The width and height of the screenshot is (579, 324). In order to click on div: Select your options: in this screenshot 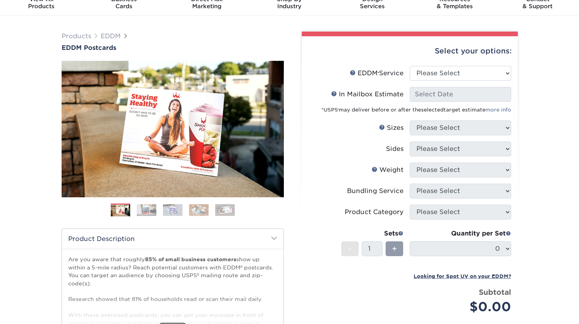, I will do `click(410, 51)`.